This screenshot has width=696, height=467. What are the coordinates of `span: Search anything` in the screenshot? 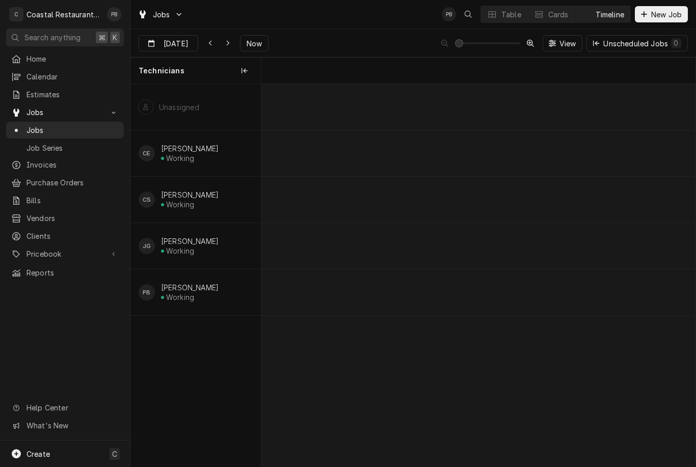 It's located at (52, 37).